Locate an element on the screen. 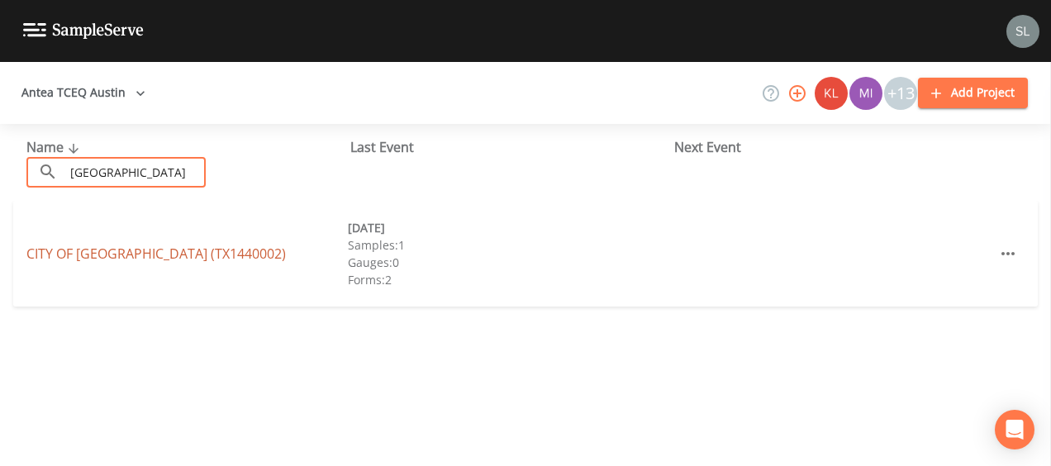 This screenshot has height=466, width=1051. div: Kler Teran is located at coordinates (831, 93).